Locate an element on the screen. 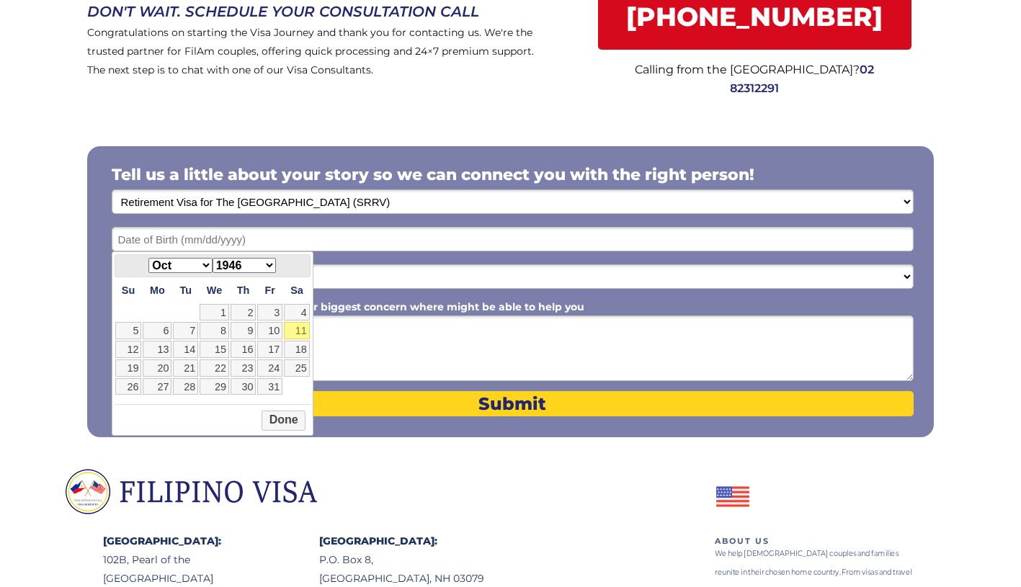  a: 2 is located at coordinates (243, 313).